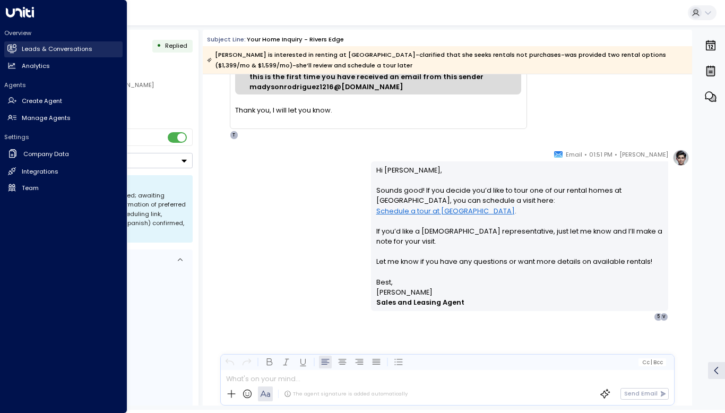 The width and height of the screenshot is (725, 413). What do you see at coordinates (573, 154) in the screenshot?
I see `span: Email` at bounding box center [573, 154].